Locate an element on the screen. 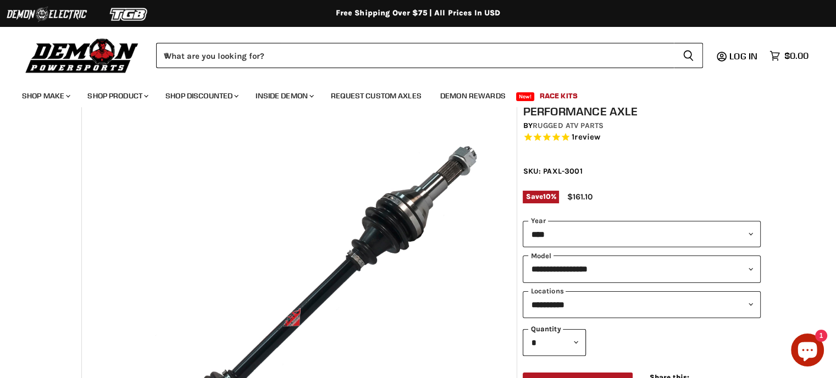 This screenshot has width=836, height=378. select: modal-name is located at coordinates (642, 269).